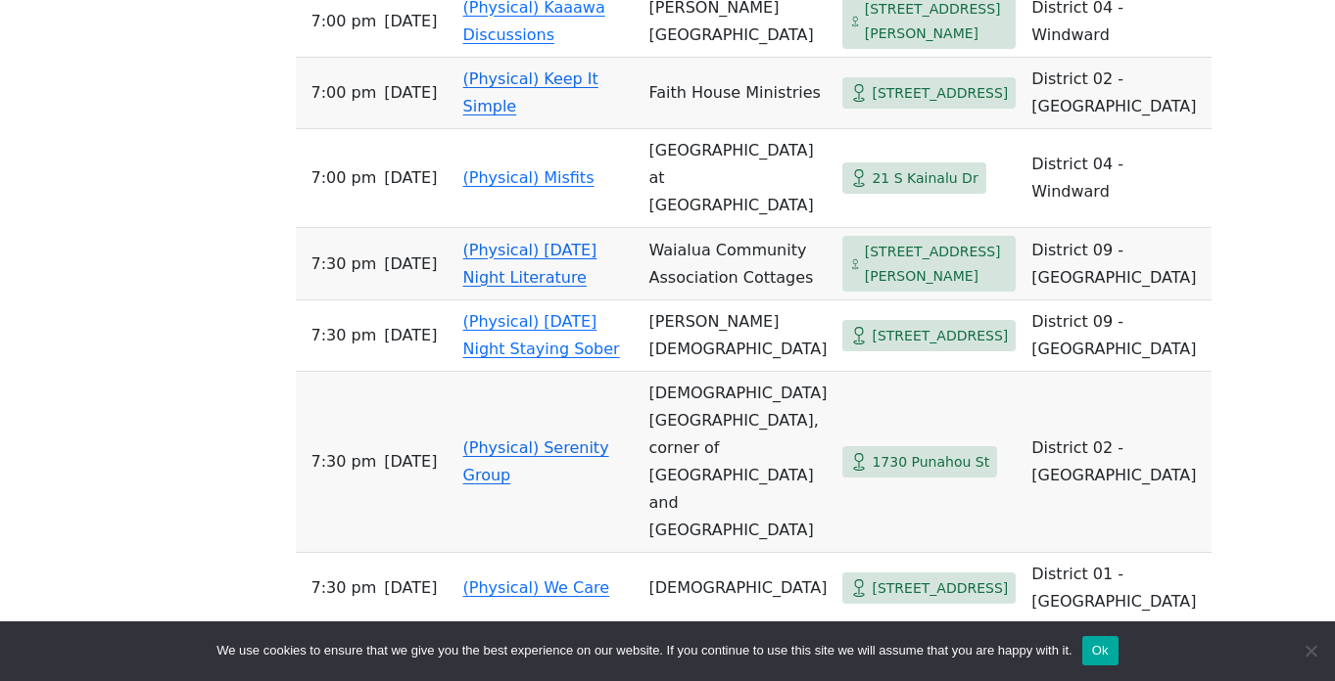  I want to click on span: 1730 Punahou St, so click(930, 462).